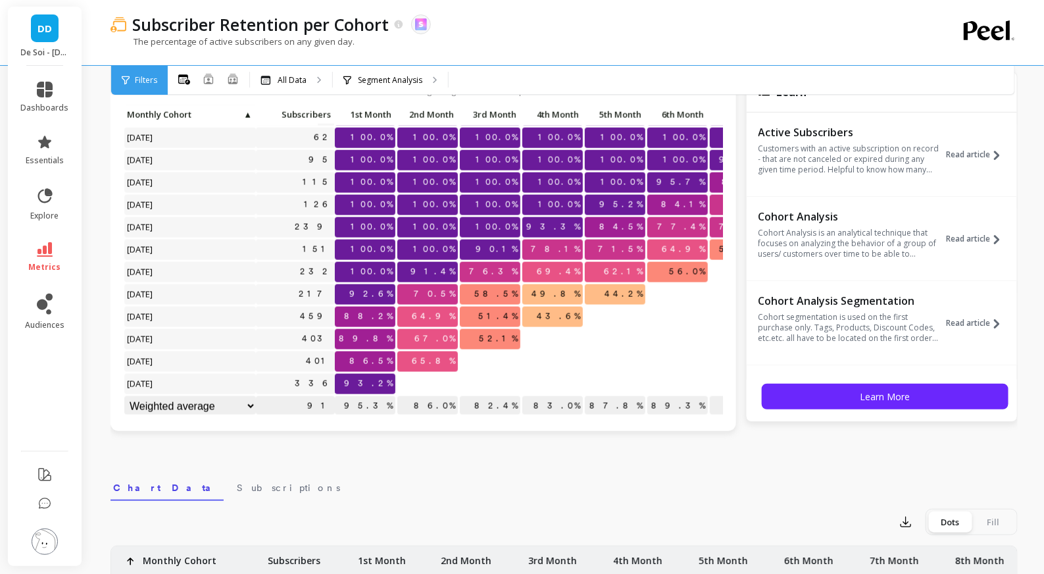 The image size is (1044, 574). What do you see at coordinates (849, 132) in the screenshot?
I see `p: Active Subscribers` at bounding box center [849, 132].